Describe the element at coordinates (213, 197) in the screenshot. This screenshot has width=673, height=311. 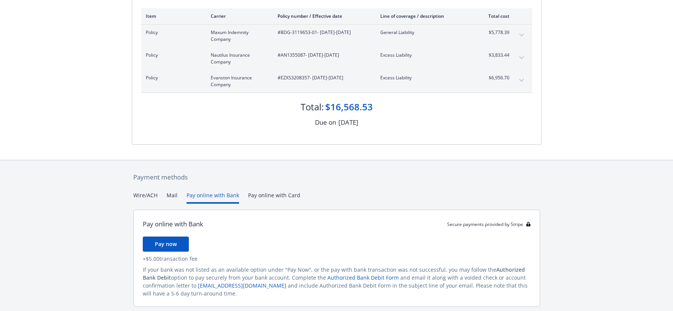
I see `button: Pay online with Bank` at that location.